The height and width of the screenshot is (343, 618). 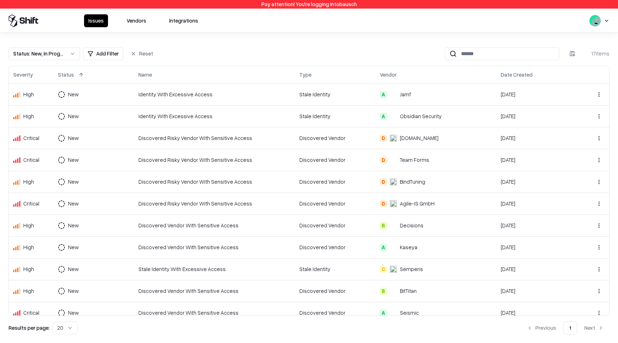 I want to click on img: BitTitan, so click(x=393, y=291).